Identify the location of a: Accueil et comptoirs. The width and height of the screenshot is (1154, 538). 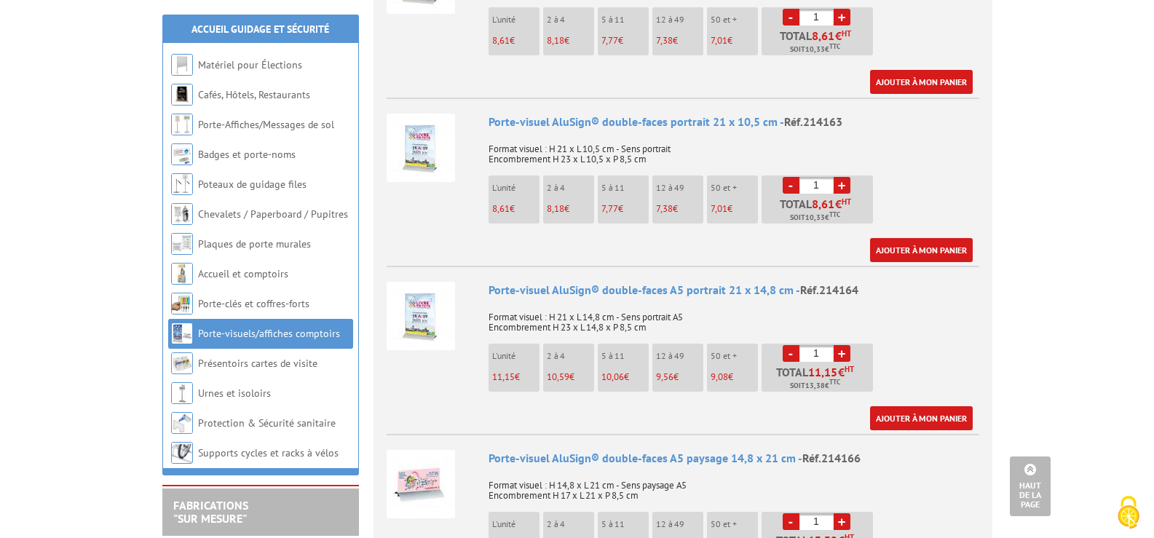
(243, 274).